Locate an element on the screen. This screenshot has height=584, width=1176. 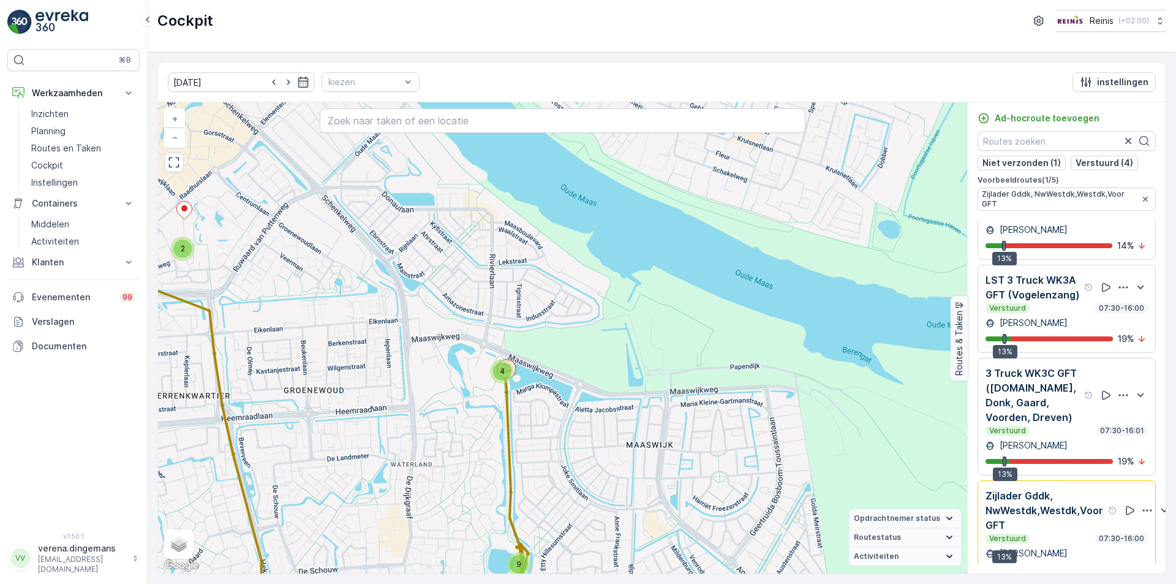
p: instellingen is located at coordinates (1123, 82).